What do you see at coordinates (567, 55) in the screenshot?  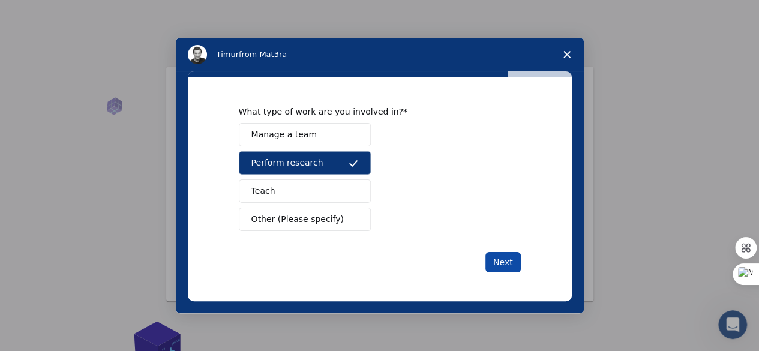 I see `span: Close survey` at bounding box center [567, 55].